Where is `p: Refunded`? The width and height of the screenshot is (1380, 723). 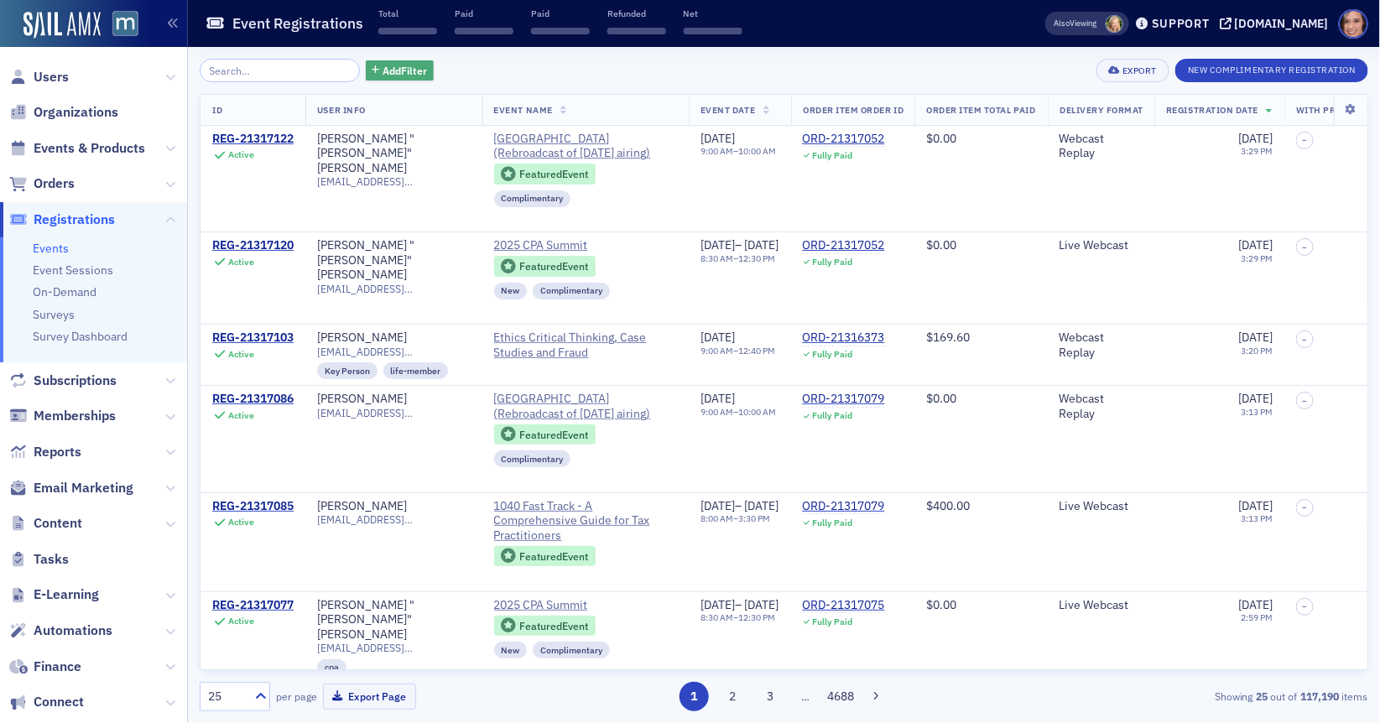 p: Refunded is located at coordinates (637, 13).